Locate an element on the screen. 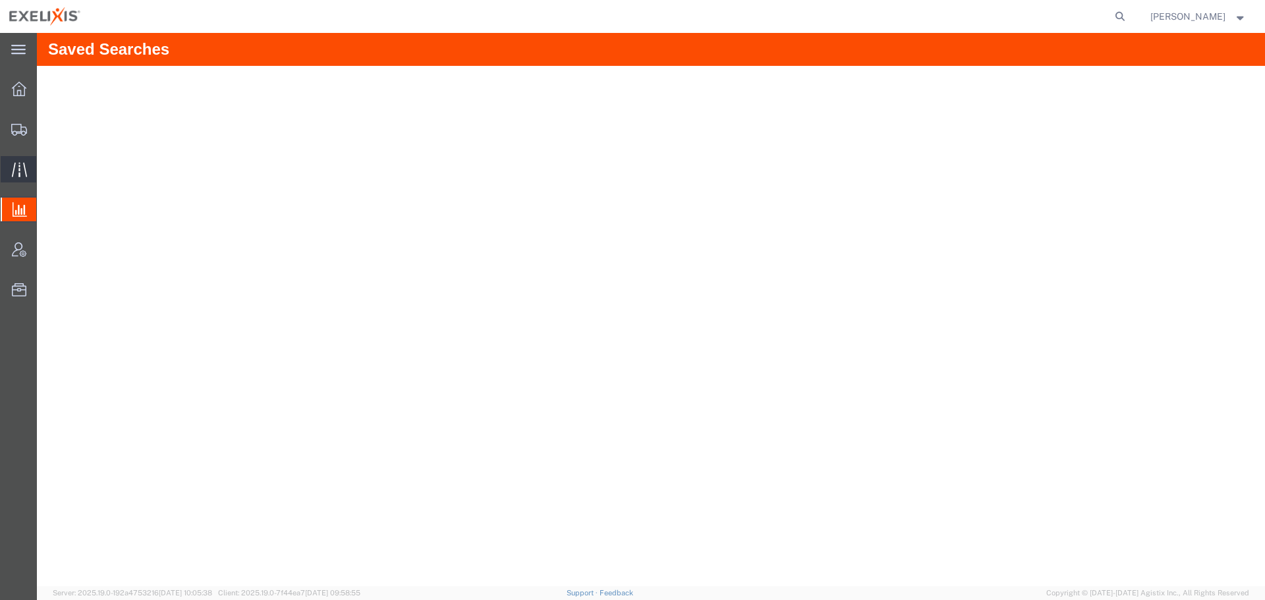 The height and width of the screenshot is (600, 1265). span: Art Buenaventura is located at coordinates (1188, 16).